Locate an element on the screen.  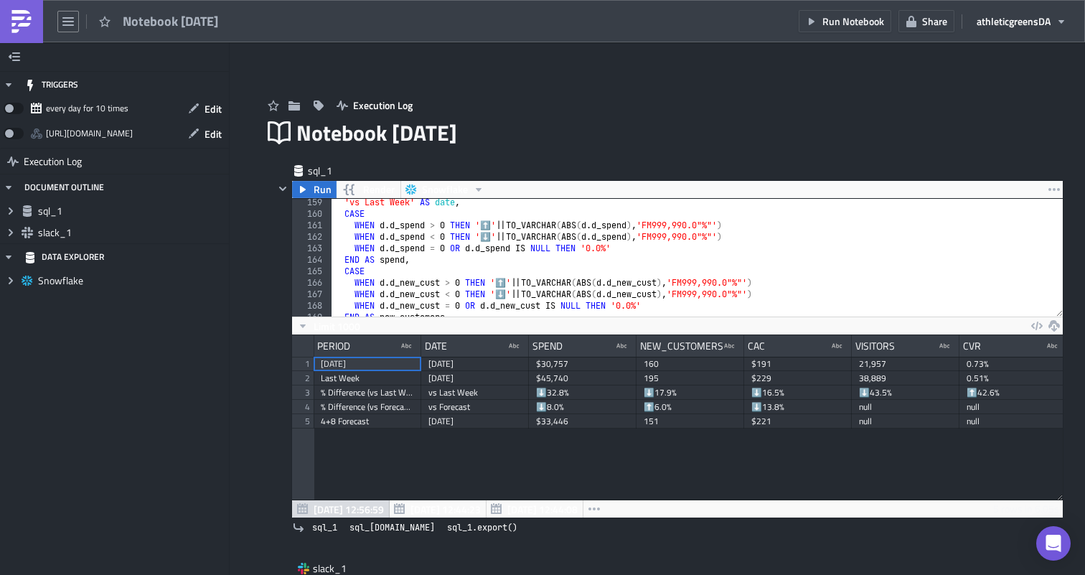
a: sql_1 is located at coordinates (324, 528).